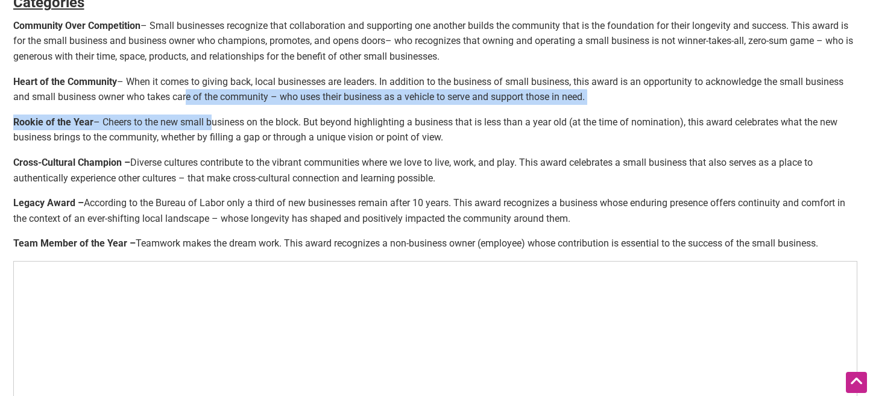 Image resolution: width=870 pixels, height=396 pixels. I want to click on strong: Cross-Cultural Champion –, so click(72, 162).